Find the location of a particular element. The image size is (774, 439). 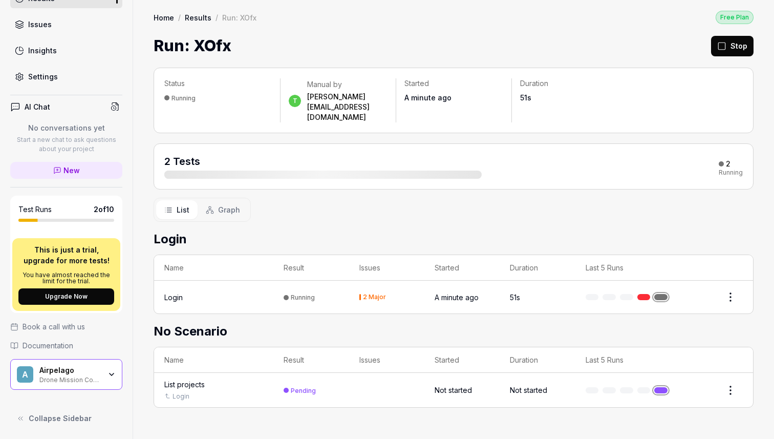

button: Upgrade Now is located at coordinates (66, 296).